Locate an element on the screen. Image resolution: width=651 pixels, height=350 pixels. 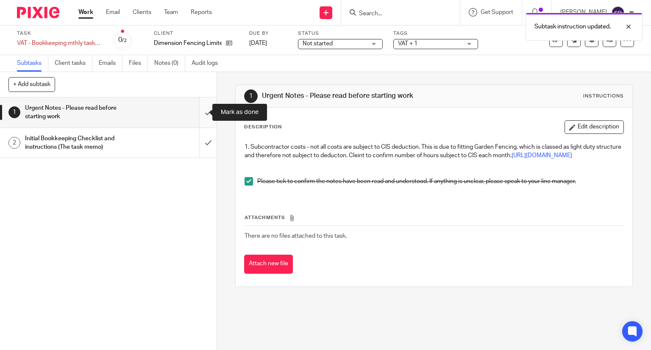
label: Task is located at coordinates (59, 33).